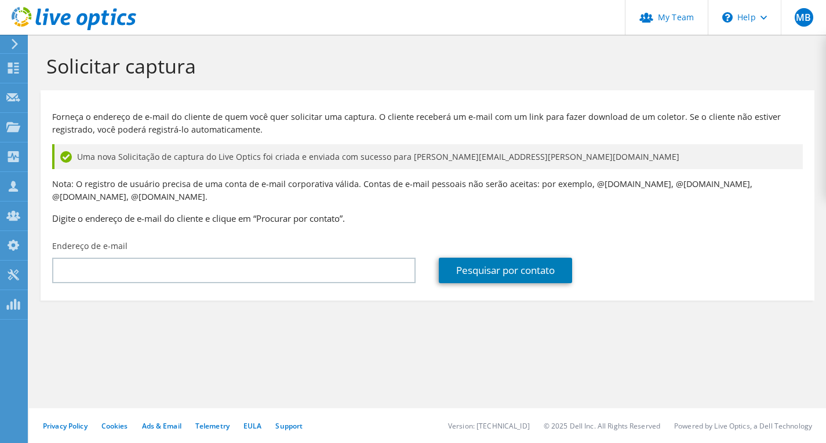 This screenshot has width=826, height=443. Describe the element at coordinates (427, 191) in the screenshot. I see `p: Nota: O registro de usuário precisa de uma conta de e-mail corporativa válida. Contas de e-mail p...` at that location.